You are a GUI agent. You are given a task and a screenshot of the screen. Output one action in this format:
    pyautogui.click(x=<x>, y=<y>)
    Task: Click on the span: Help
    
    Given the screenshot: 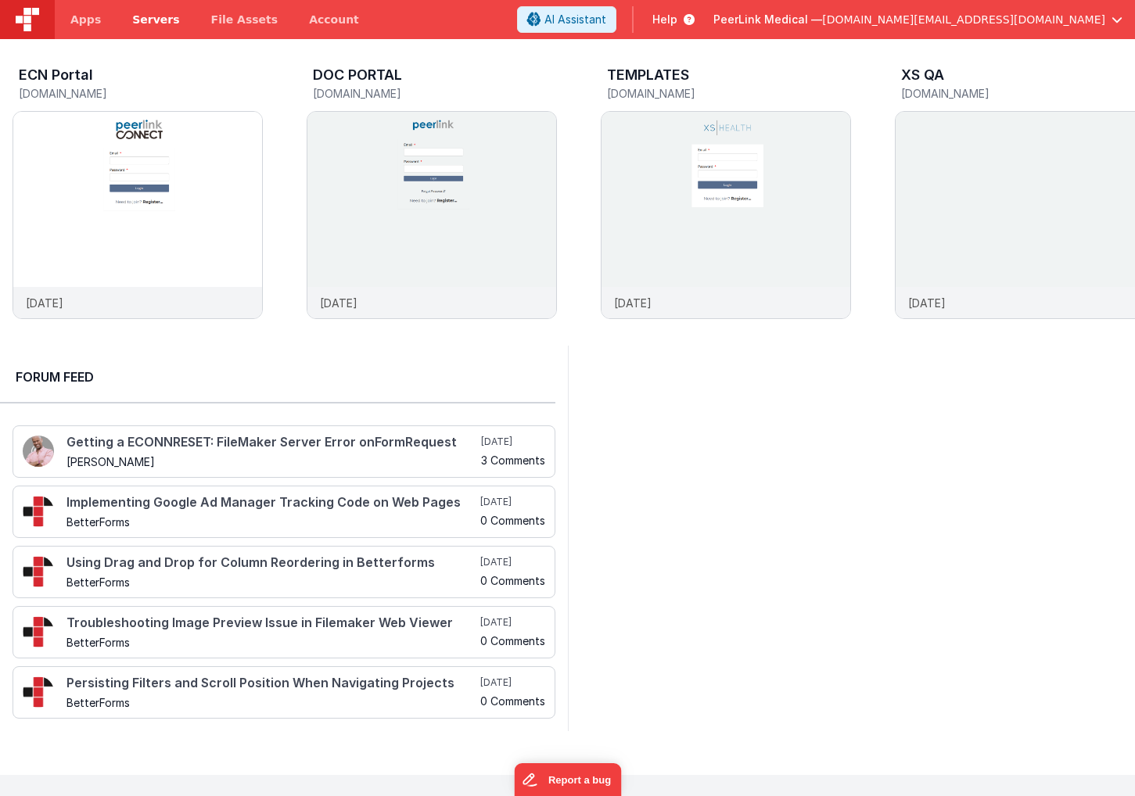 What is the action you would take?
    pyautogui.click(x=665, y=20)
    